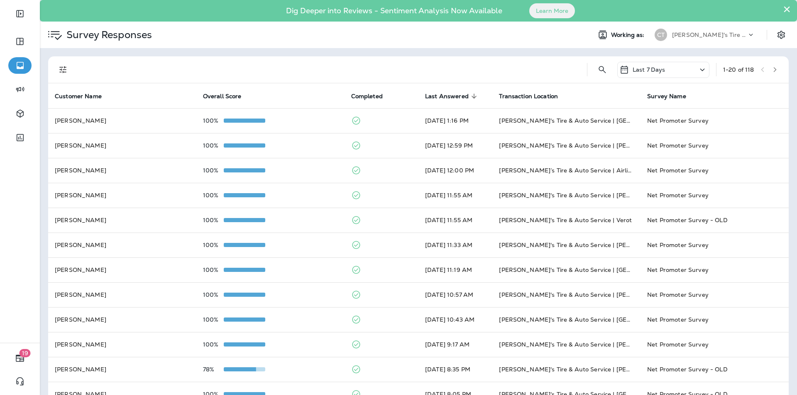 The width and height of the screenshot is (797, 395). What do you see at coordinates (738, 70) in the screenshot?
I see `div: 1 - 20 of 118` at bounding box center [738, 70].